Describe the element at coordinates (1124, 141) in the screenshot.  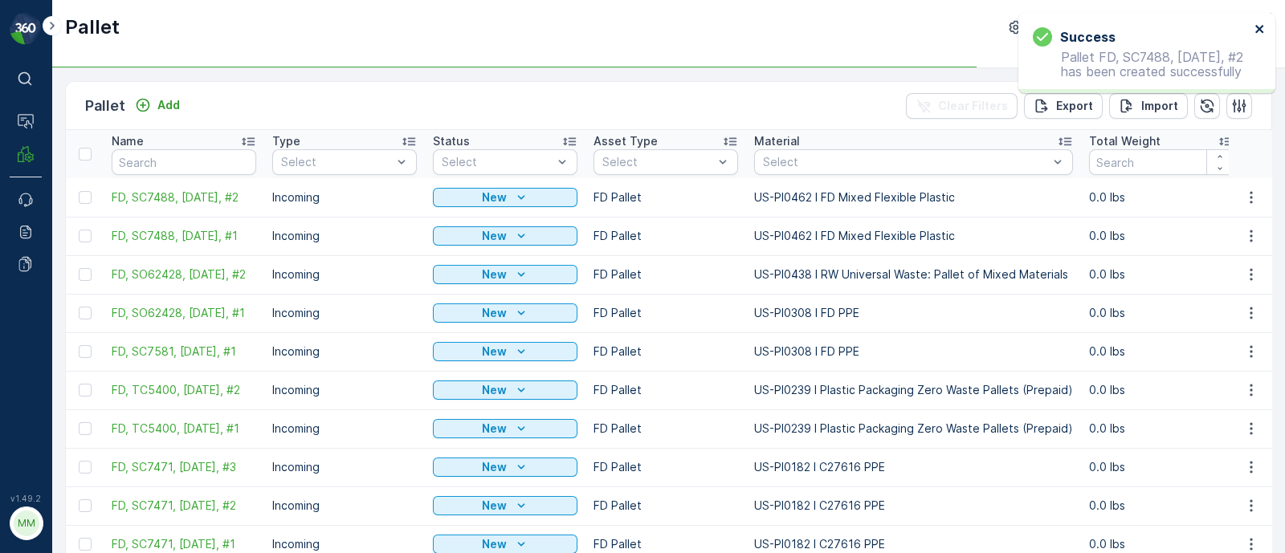
I see `p: Total Weight` at that location.